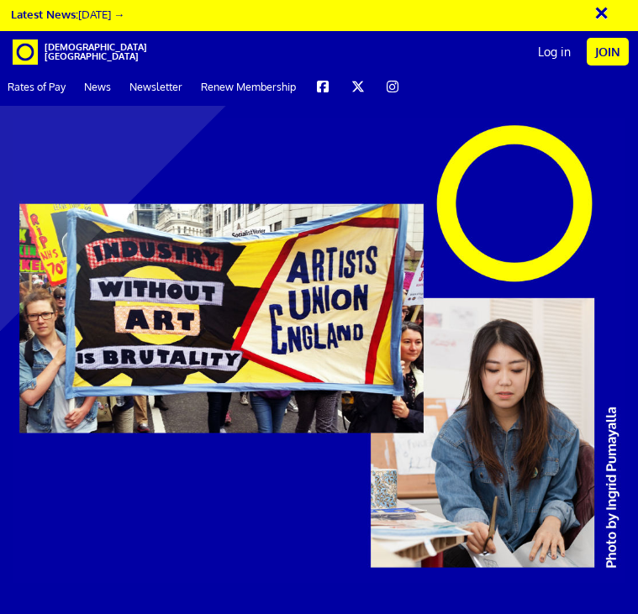 The height and width of the screenshot is (614, 638). I want to click on a: News, so click(97, 86).